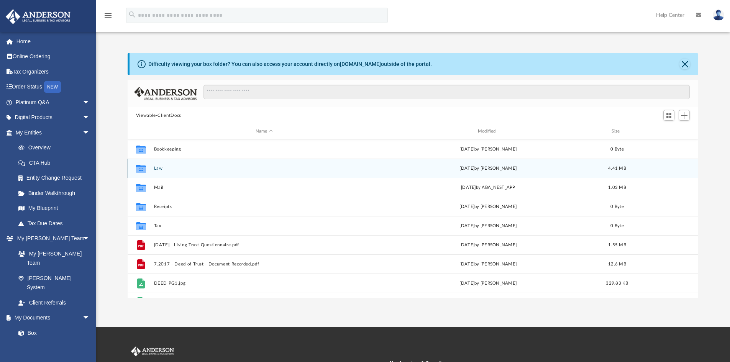 This screenshot has height=362, width=730. Describe the element at coordinates (52, 333) in the screenshot. I see `a: Box` at that location.